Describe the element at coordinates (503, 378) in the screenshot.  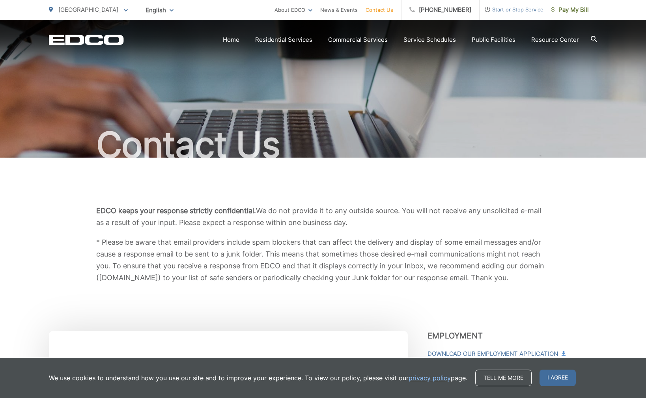
I see `a: Tell me more` at that location.